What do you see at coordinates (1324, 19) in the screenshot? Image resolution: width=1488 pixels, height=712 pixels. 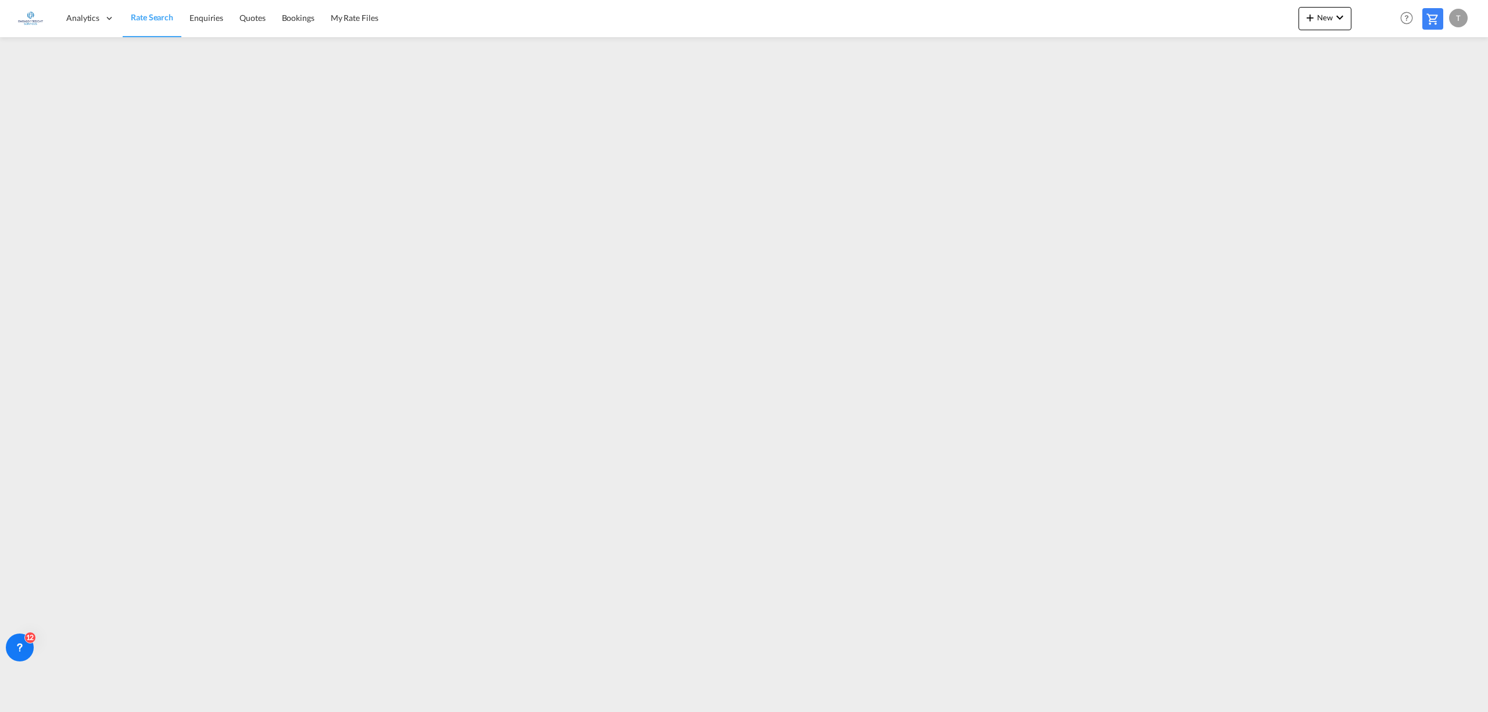 I see `button: icon-plus 400-fgNewicon-chevron-down` at bounding box center [1324, 19].